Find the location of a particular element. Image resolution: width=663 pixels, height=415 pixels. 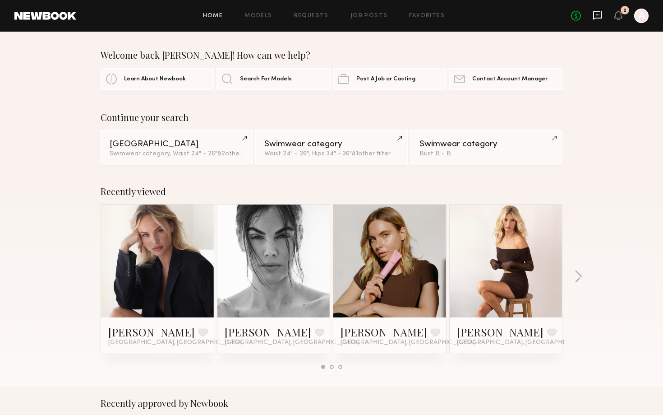

a: Post A Job or Casting is located at coordinates (390, 79).